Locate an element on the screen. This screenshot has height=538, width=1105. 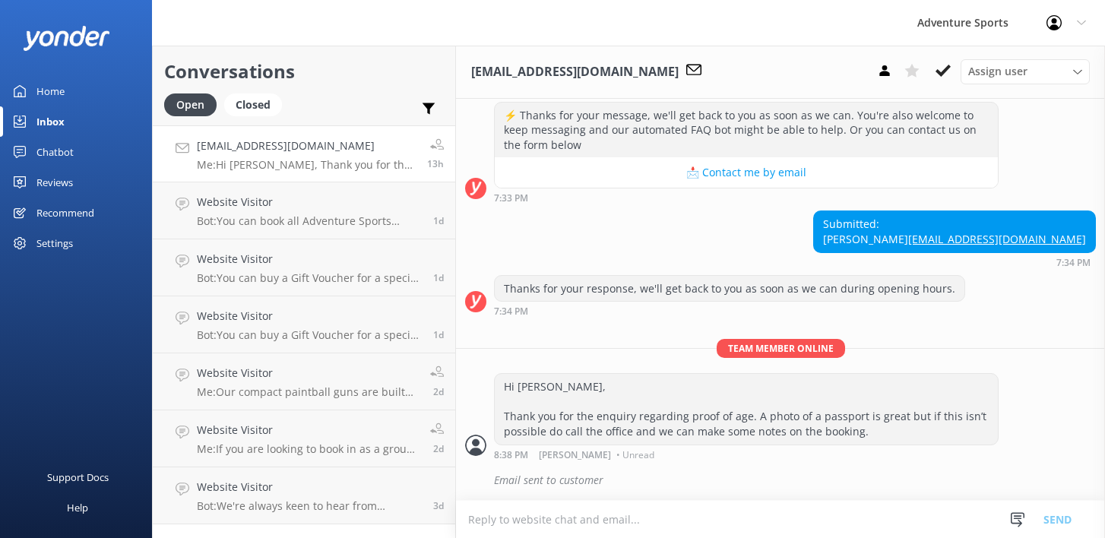
div: Thanks for your response, we'll get back to you as soon as we can during opening hours. is located at coordinates (730, 289).